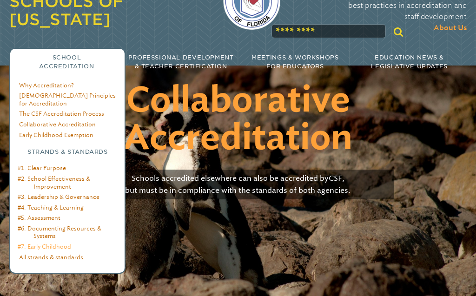 The image size is (476, 296). I want to click on a: #4. Teaching & Learning, so click(51, 207).